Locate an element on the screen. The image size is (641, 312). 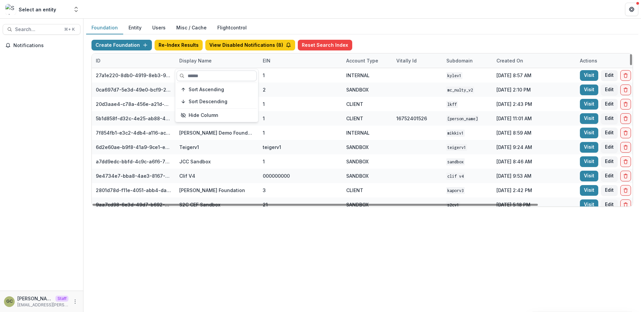
button: Search... is located at coordinates (41, 29).